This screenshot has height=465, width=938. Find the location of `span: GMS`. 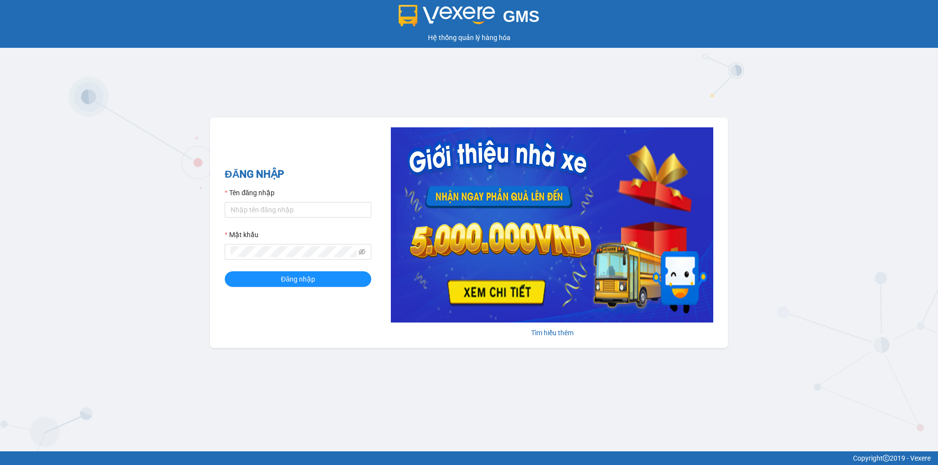

span: GMS is located at coordinates (521, 16).